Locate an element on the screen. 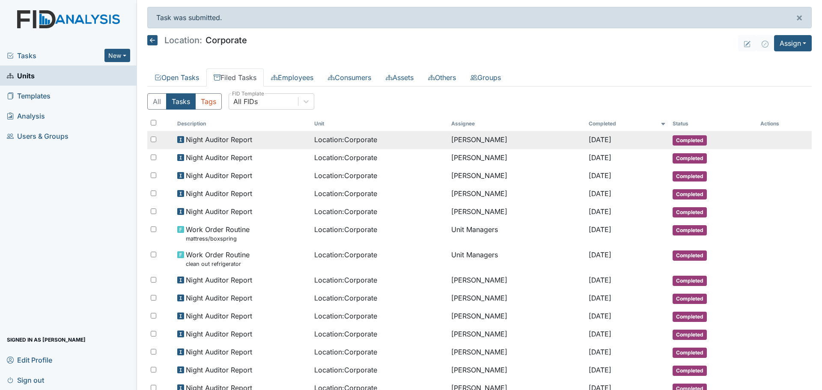 The width and height of the screenshot is (822, 390). h5: Corporate is located at coordinates (197, 40).